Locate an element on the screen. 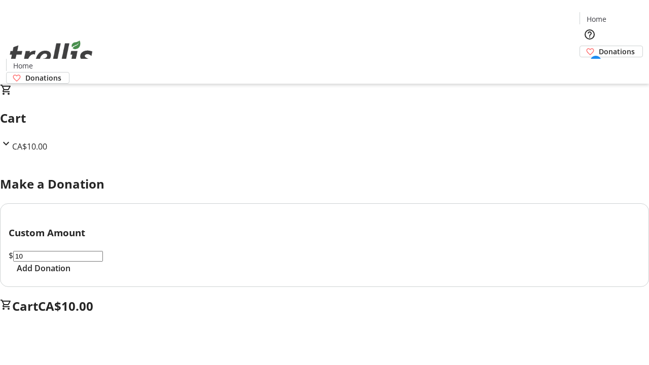 The width and height of the screenshot is (649, 365). img: Orient E2E Organization GZ8Kxgtmgg's Logo is located at coordinates (51, 55).